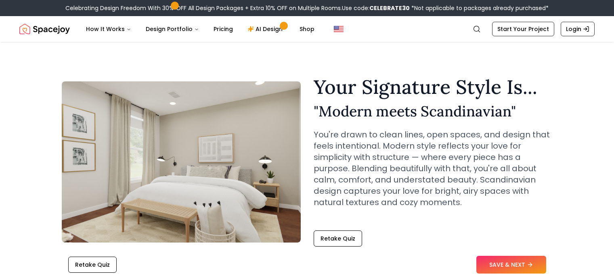 This screenshot has height=280, width=614. What do you see at coordinates (44, 29) in the screenshot?
I see `a: Spacejoy` at bounding box center [44, 29].